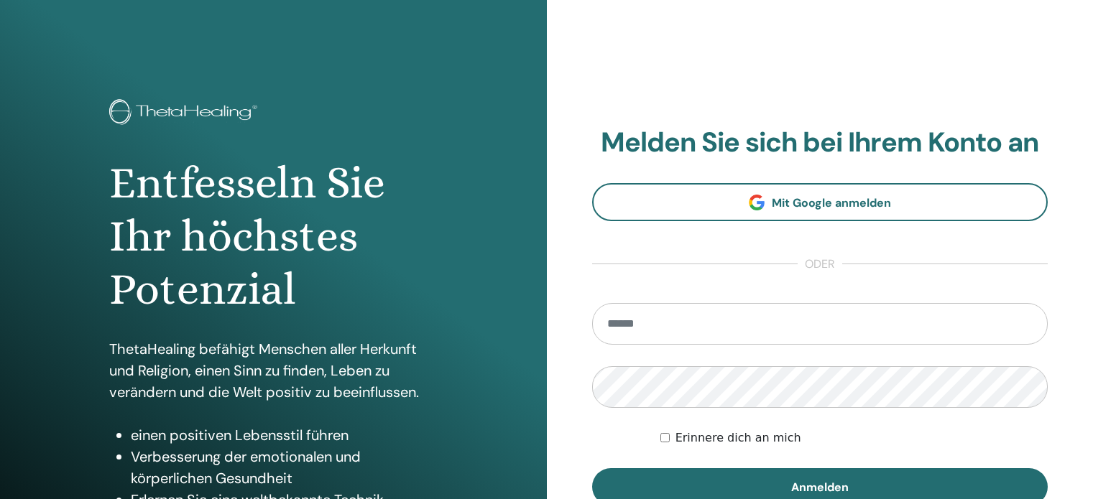 The height and width of the screenshot is (499, 1093). Describe the element at coordinates (820, 202) in the screenshot. I see `a: Mit Google anmelden` at that location.